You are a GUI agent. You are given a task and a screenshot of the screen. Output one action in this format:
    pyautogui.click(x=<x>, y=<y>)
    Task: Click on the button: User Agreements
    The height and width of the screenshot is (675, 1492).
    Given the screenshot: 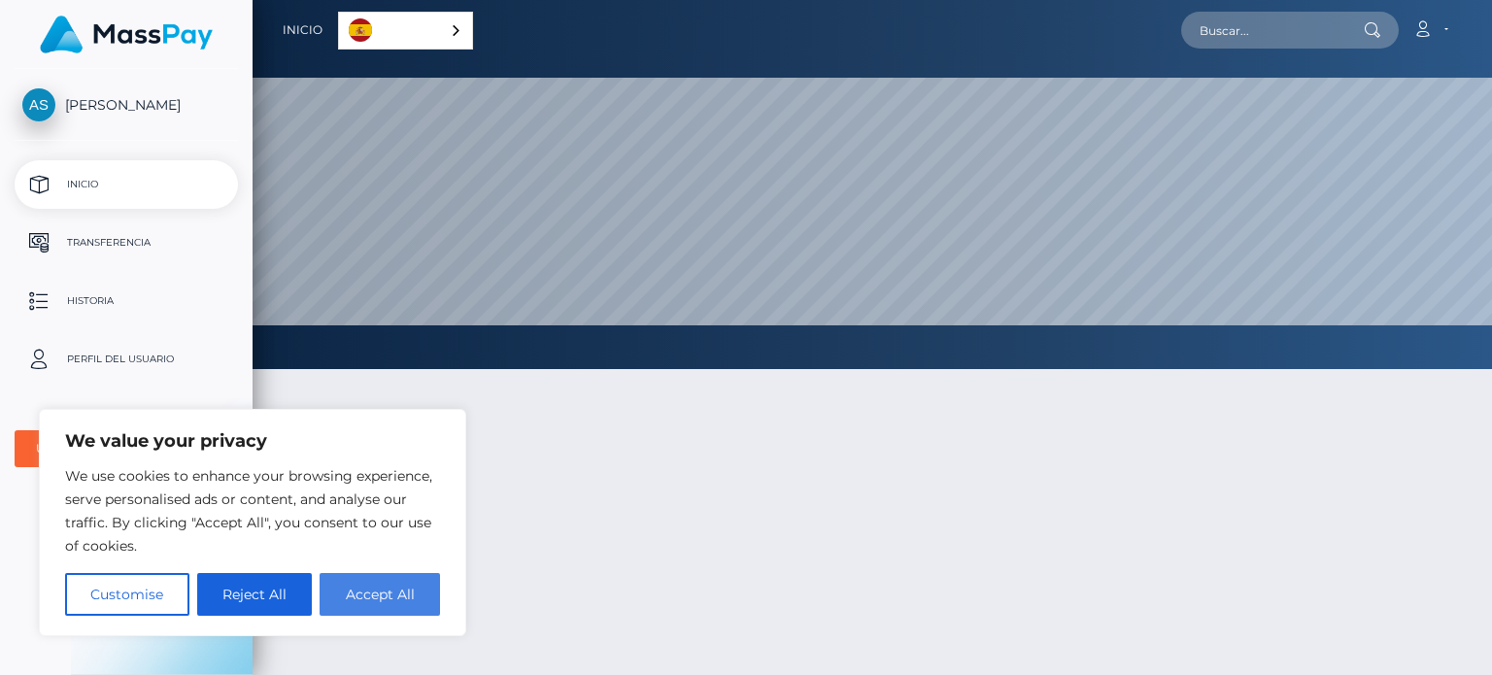 What is the action you would take?
    pyautogui.click(x=126, y=449)
    